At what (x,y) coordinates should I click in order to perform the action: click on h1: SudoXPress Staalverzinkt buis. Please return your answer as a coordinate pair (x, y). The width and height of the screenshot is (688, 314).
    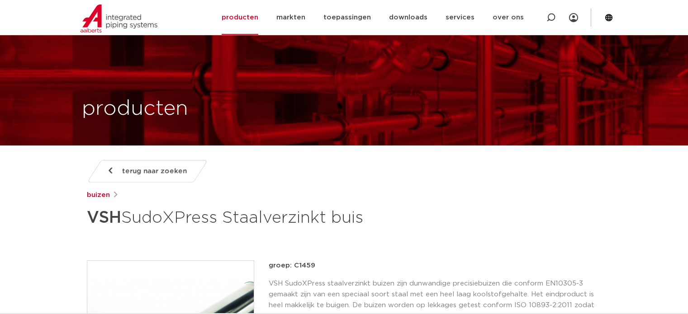
    Looking at the image, I should click on (257, 218).